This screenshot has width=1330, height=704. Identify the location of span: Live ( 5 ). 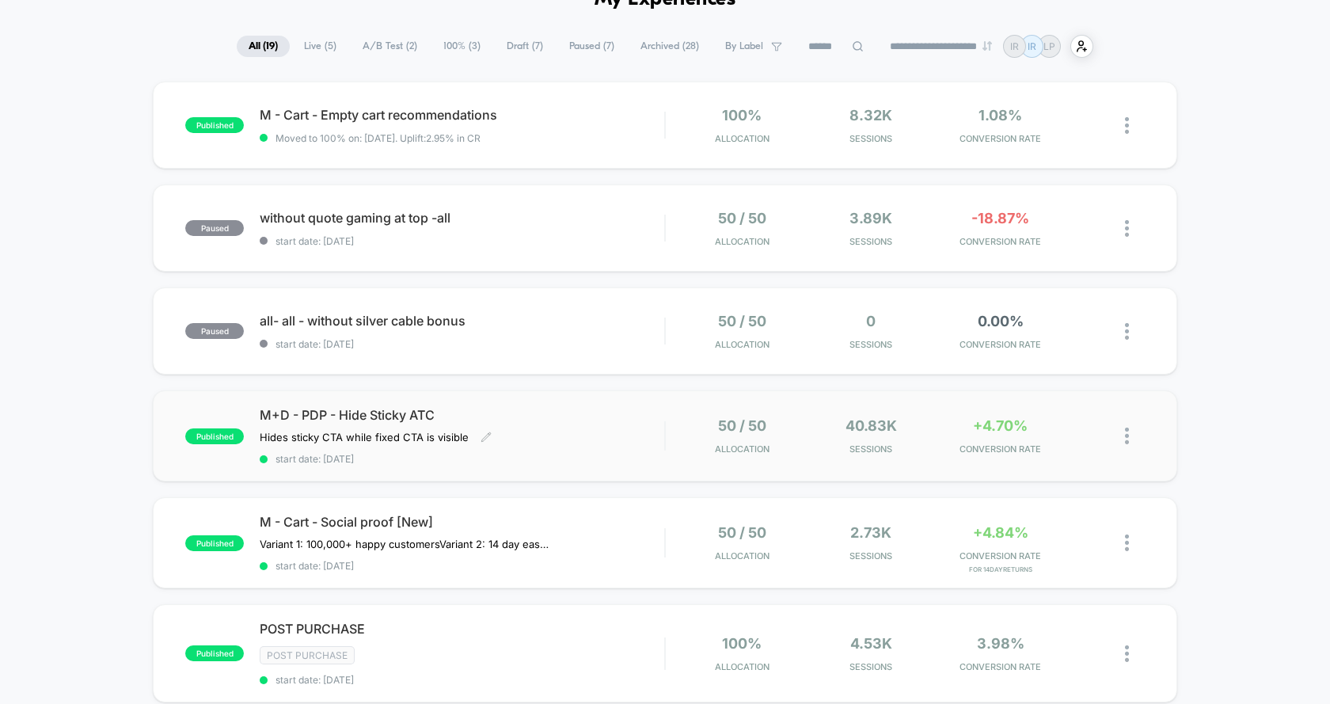
(320, 46).